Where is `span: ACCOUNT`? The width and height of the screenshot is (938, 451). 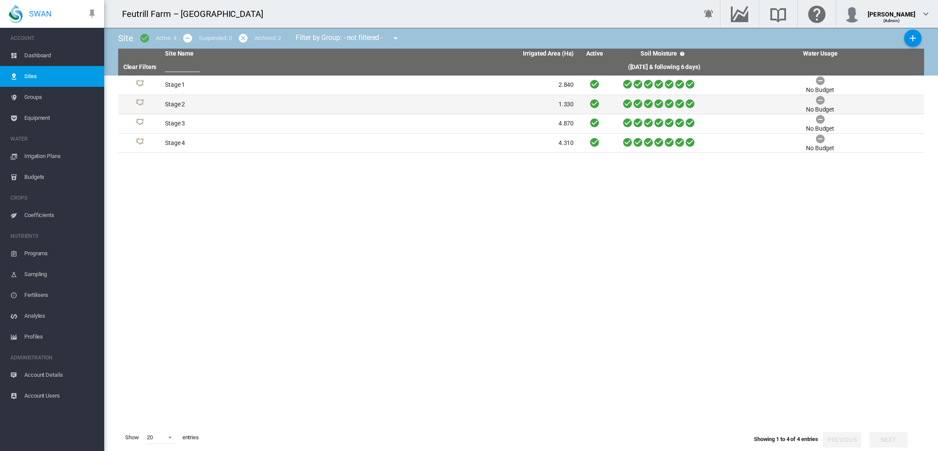 span: ACCOUNT is located at coordinates (54, 38).